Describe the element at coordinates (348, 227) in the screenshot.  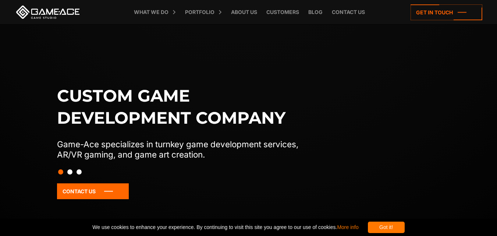
I see `a: More info` at that location.